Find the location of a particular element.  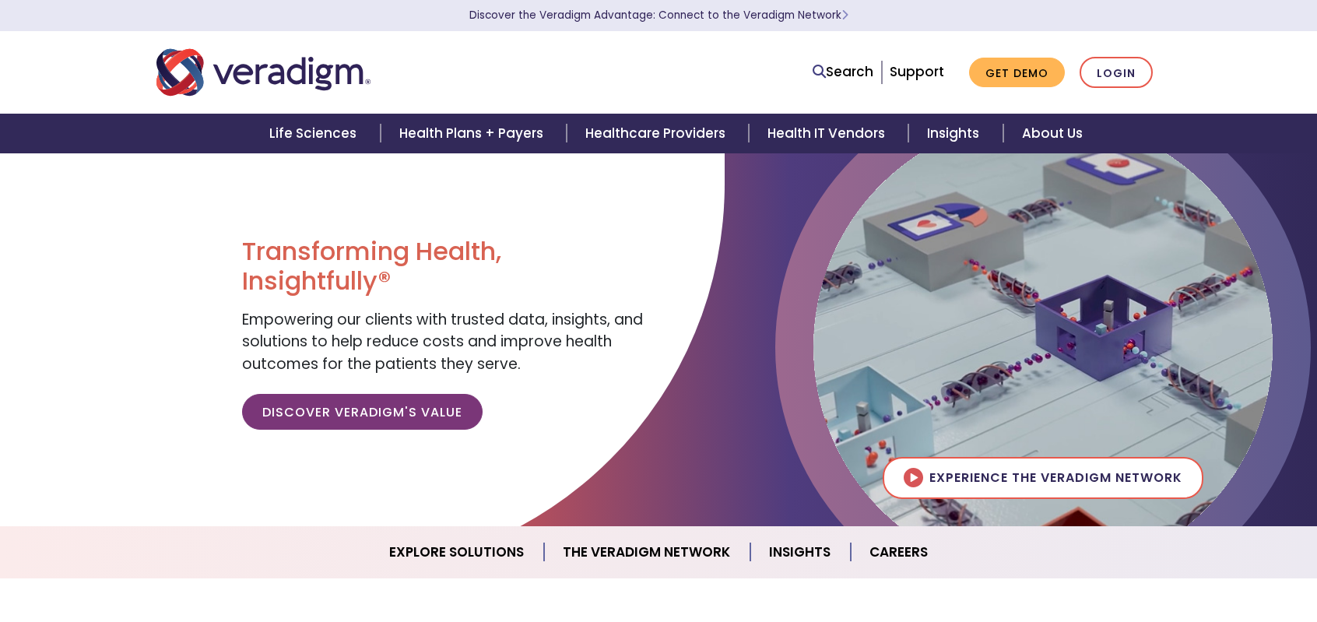

span: Empowering our clients with trusted data, insights, and solutions to help reduce costs and improv... is located at coordinates (442, 342).